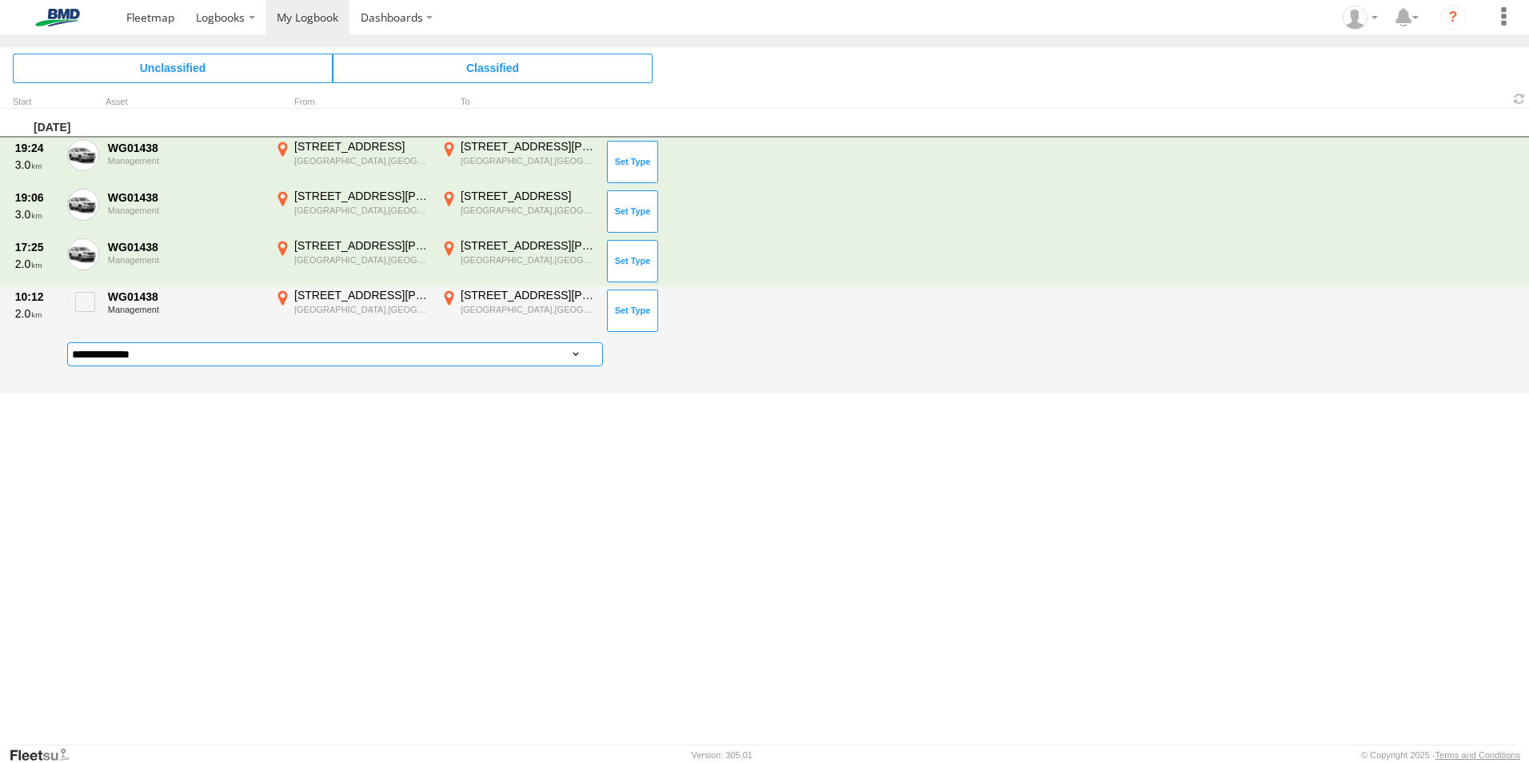 This screenshot has width=1529, height=763. Describe the element at coordinates (1360, 18) in the screenshot. I see `div: Tony Tanna` at that location.